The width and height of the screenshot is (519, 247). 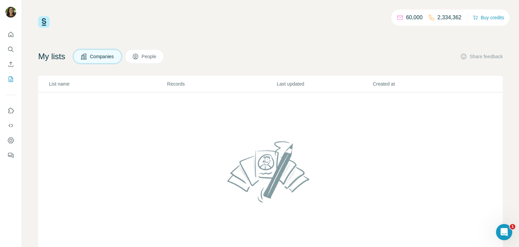 What do you see at coordinates (108, 84) in the screenshot?
I see `p: List name` at bounding box center [108, 84].